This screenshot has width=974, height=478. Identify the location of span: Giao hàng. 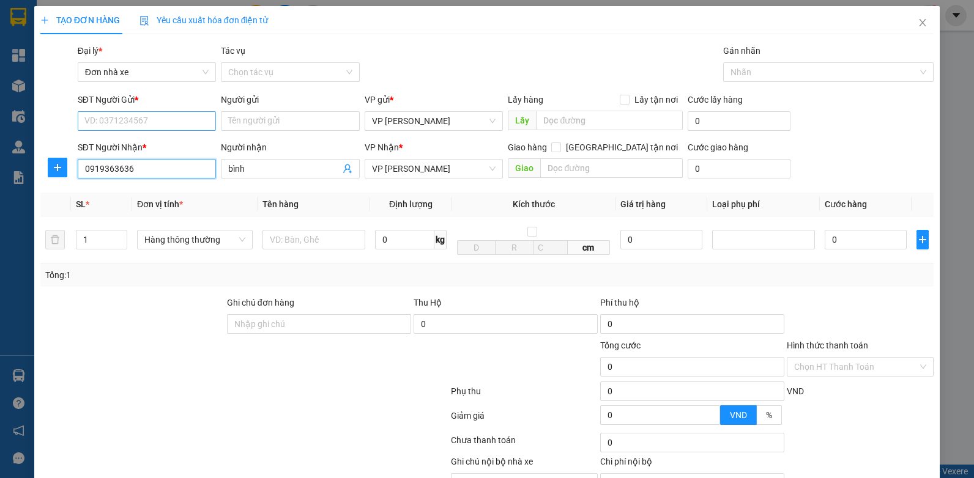
(527, 147).